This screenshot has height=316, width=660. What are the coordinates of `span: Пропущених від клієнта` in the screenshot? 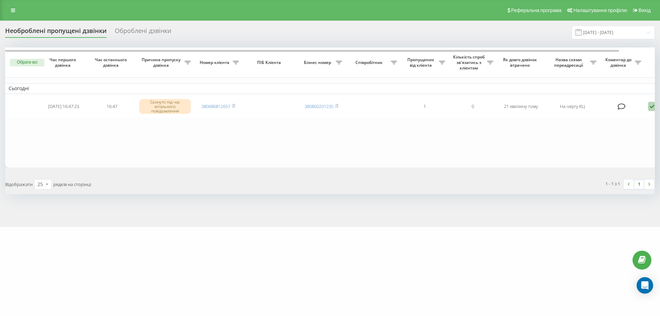 It's located at (421, 62).